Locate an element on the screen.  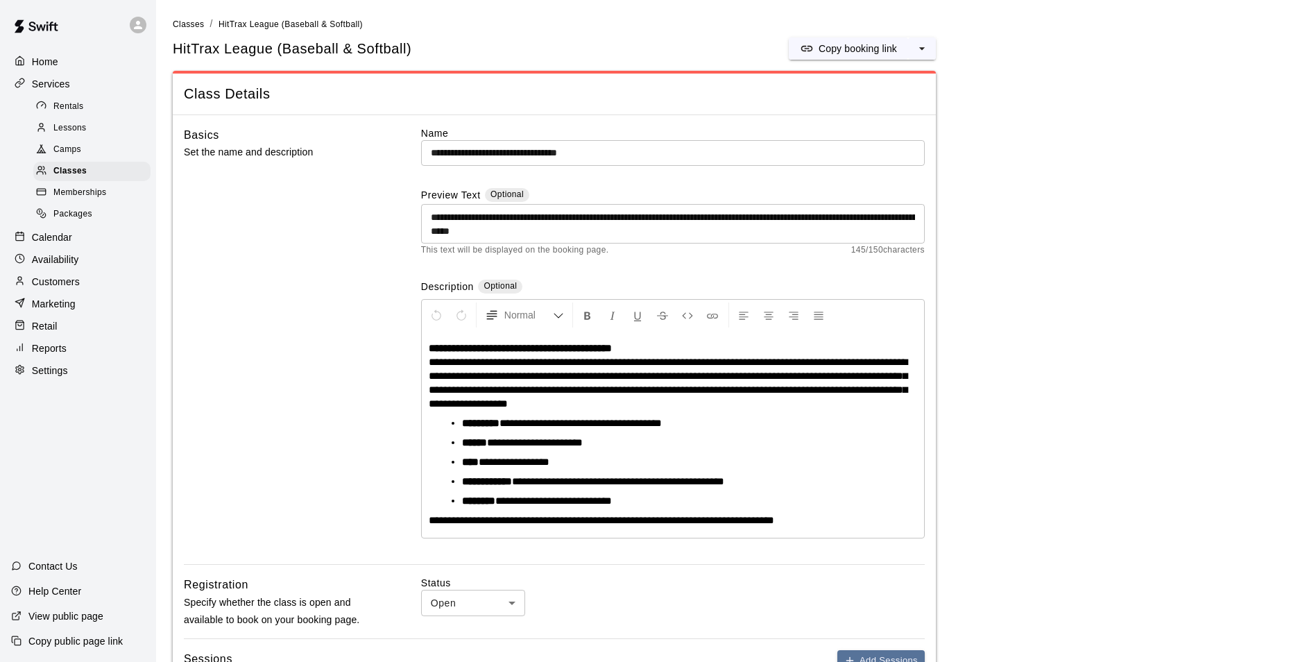
button: Right Align is located at coordinates (794, 315).